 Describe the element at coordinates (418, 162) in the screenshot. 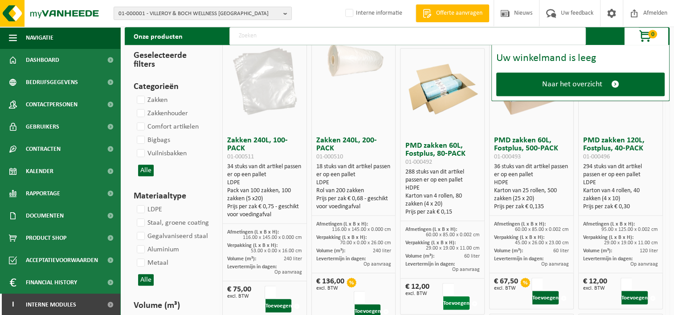

I see `span: 01-000492` at that location.